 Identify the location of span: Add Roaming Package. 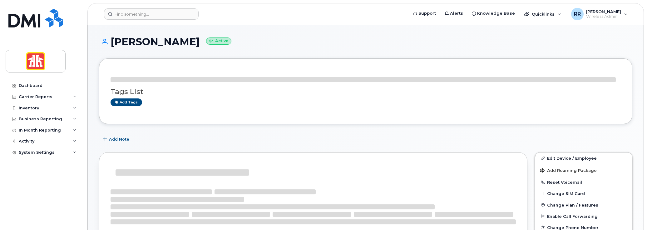
(569, 171).